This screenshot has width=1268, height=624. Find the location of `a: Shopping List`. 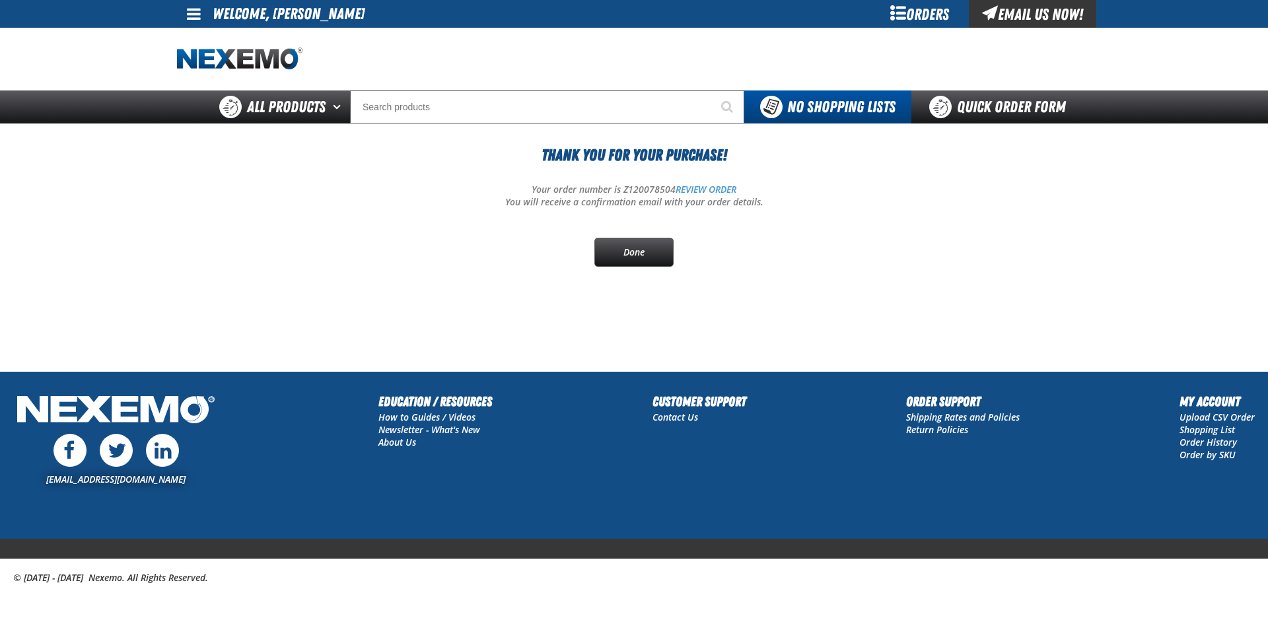

a: Shopping List is located at coordinates (1208, 429).